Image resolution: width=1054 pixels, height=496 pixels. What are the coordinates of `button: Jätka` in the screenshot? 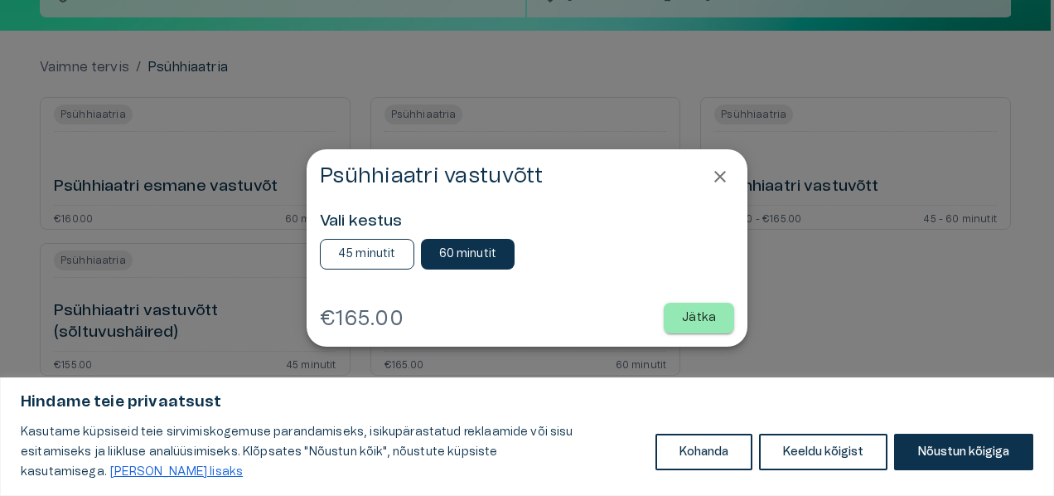 It's located at (699, 317).